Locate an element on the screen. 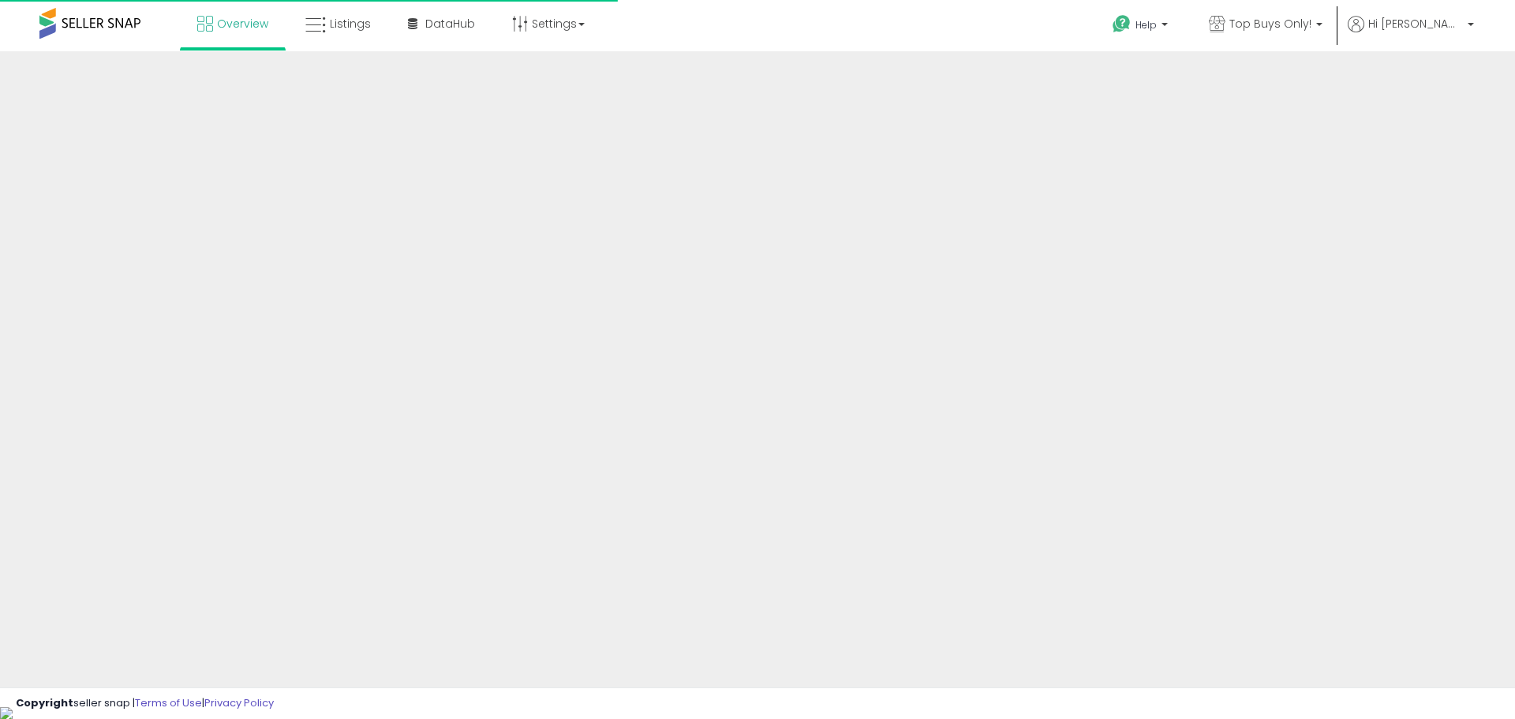 Image resolution: width=1515 pixels, height=719 pixels. span: Listings is located at coordinates (350, 24).